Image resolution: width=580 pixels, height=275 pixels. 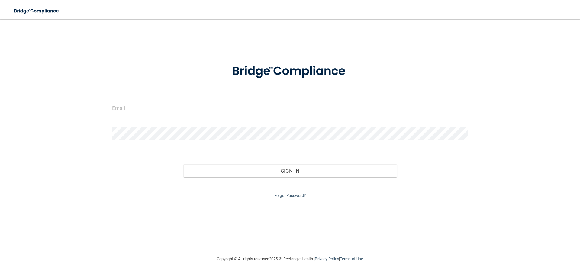 I want to click on a: Terms of Use, so click(x=352, y=259).